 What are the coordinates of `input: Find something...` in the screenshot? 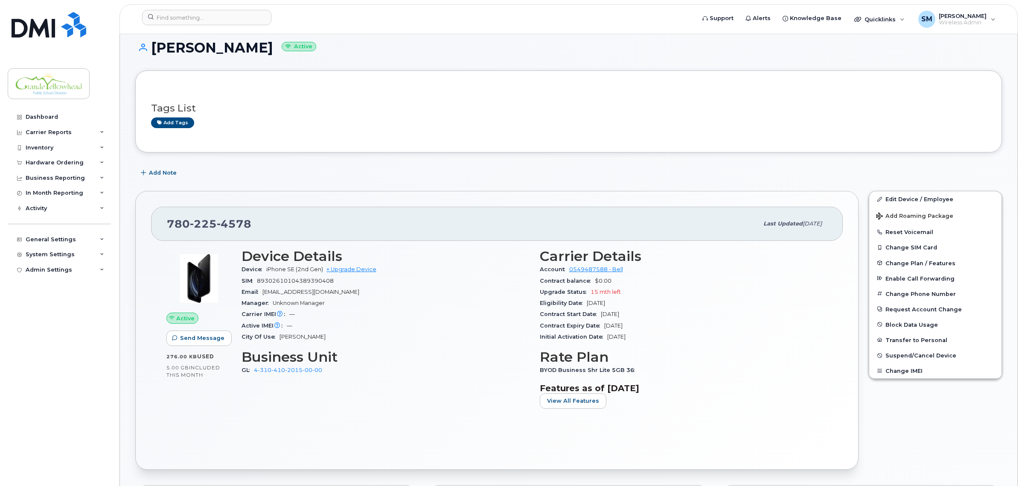 It's located at (207, 17).